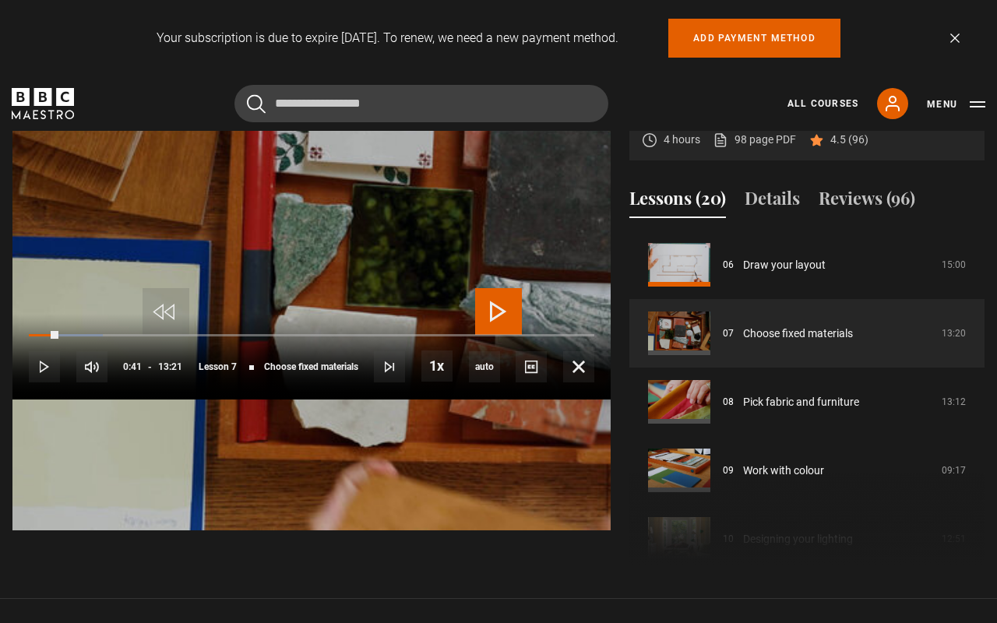  What do you see at coordinates (754, 139) in the screenshot?
I see `a: 98 page PDF` at bounding box center [754, 139].